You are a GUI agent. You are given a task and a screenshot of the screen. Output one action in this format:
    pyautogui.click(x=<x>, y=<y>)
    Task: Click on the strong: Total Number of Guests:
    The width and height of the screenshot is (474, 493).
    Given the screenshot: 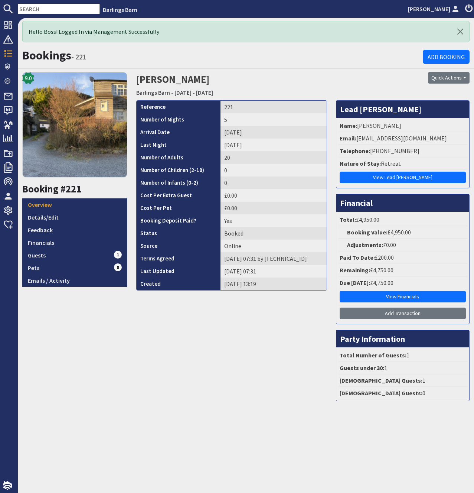 What is the action you would take?
    pyautogui.click(x=373, y=355)
    